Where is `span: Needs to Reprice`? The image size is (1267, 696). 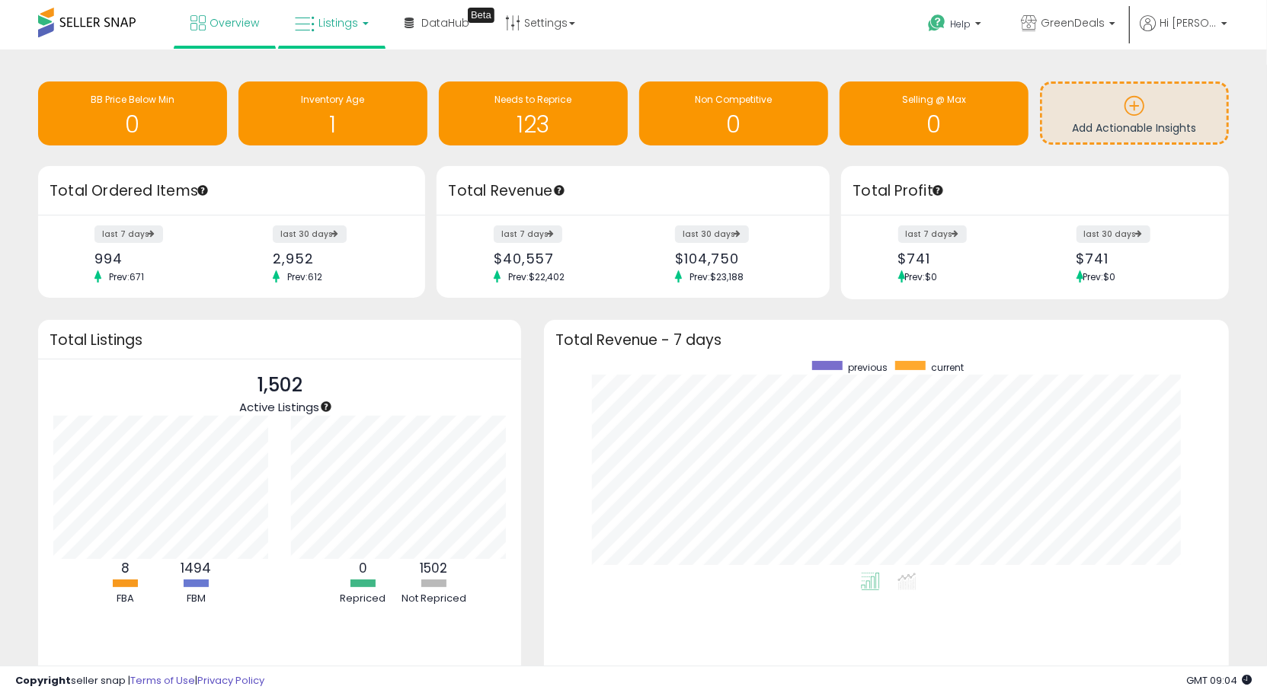 span: Needs to Reprice is located at coordinates (533, 99).